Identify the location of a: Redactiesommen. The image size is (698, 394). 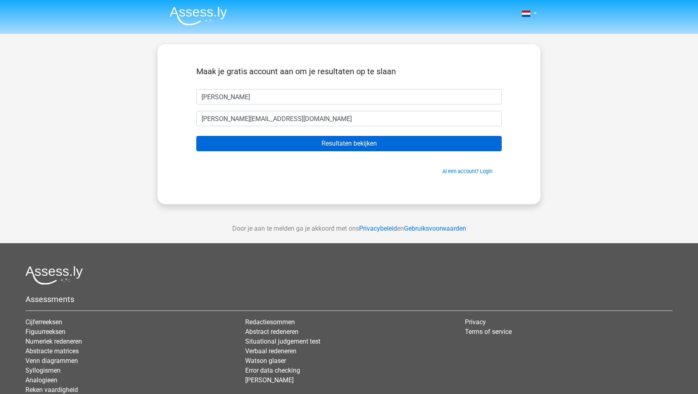
(270, 322).